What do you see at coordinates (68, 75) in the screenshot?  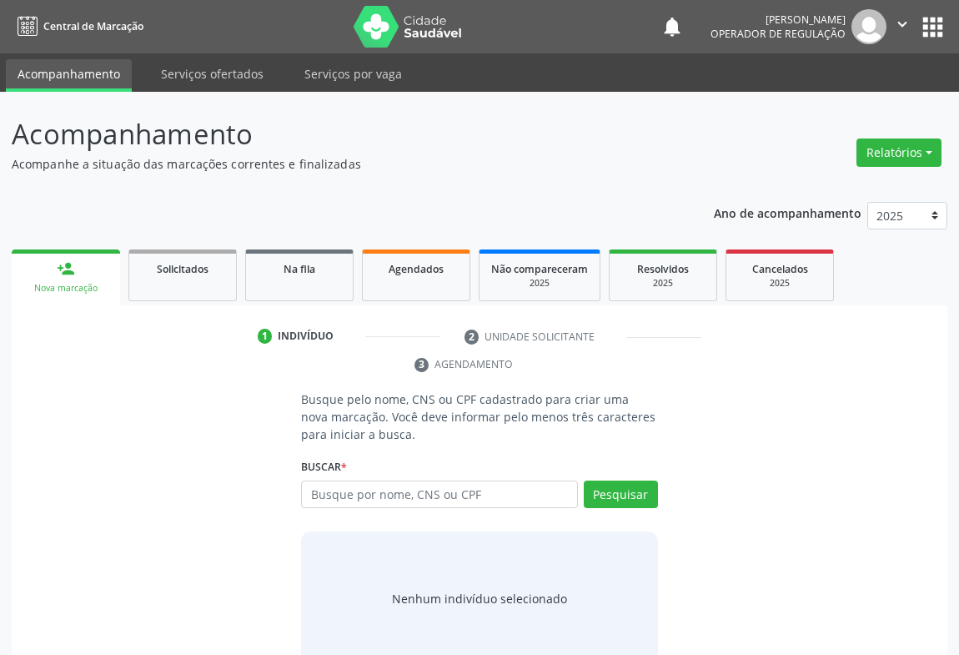 I see `a: Acompanhamento` at bounding box center [68, 75].